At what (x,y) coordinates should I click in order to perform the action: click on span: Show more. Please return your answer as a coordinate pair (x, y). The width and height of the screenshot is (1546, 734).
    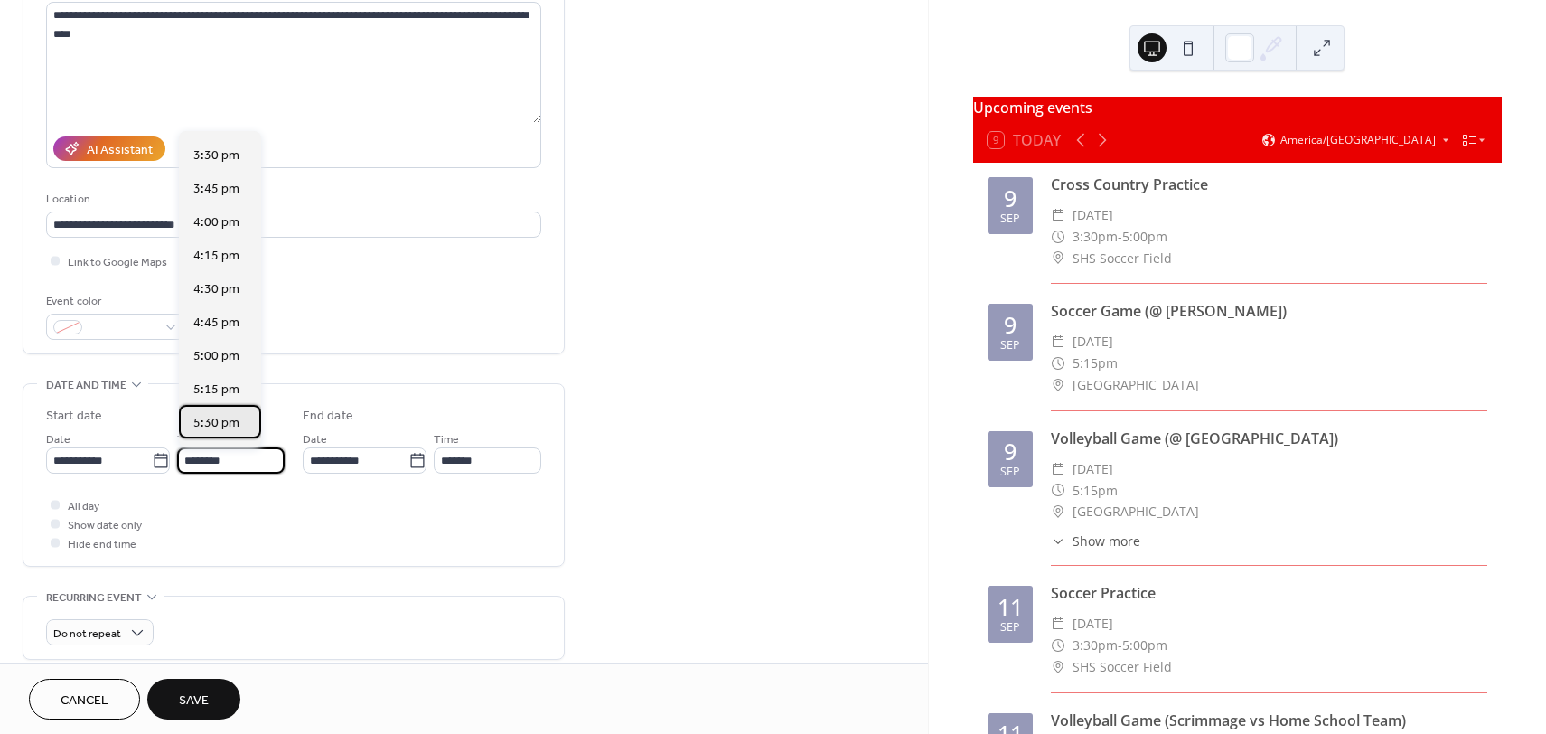
    Looking at the image, I should click on (1106, 540).